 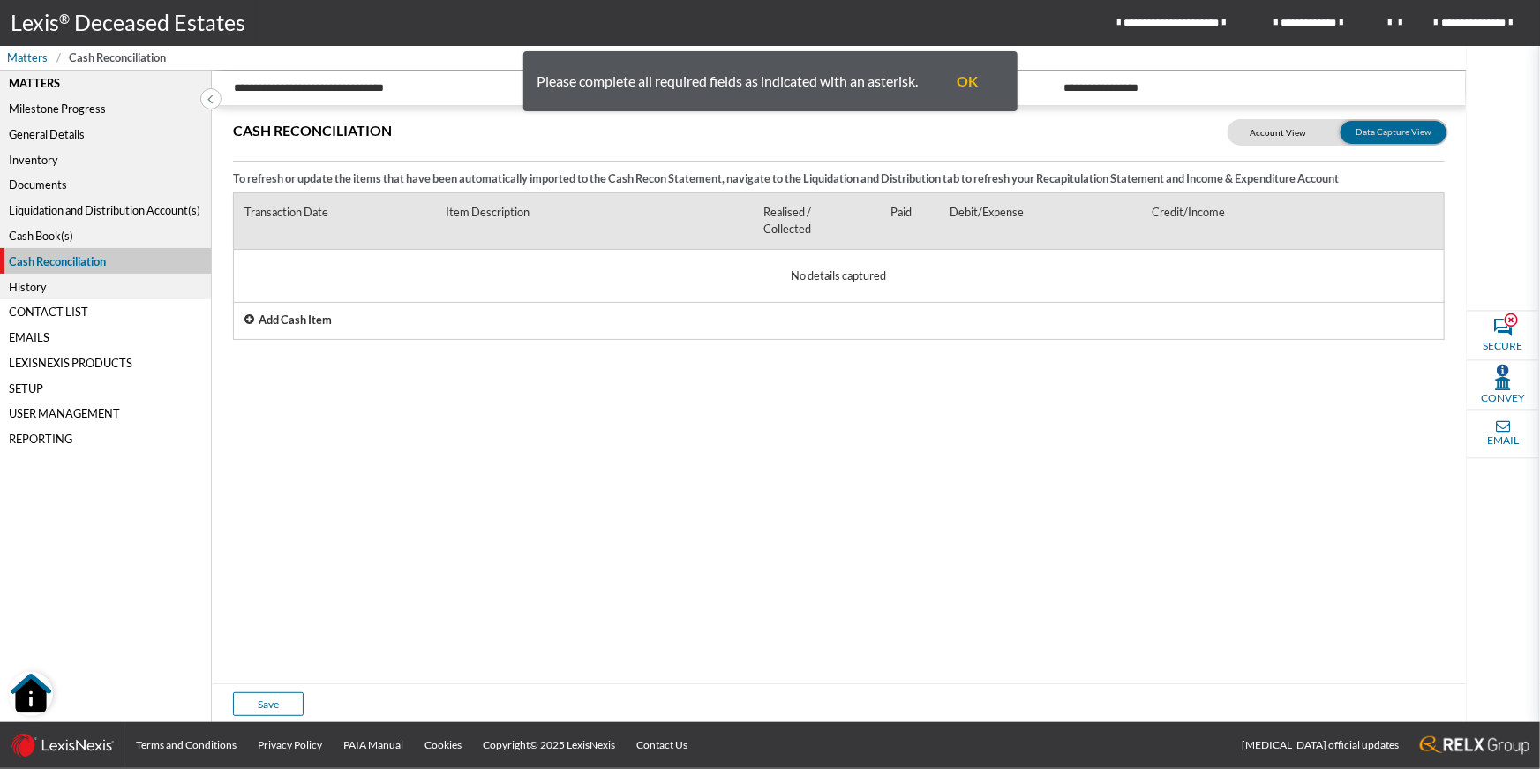 What do you see at coordinates (1474, 745) in the screenshot?
I see `img: RELX_logo.65c3eebe.png` at bounding box center [1474, 745].